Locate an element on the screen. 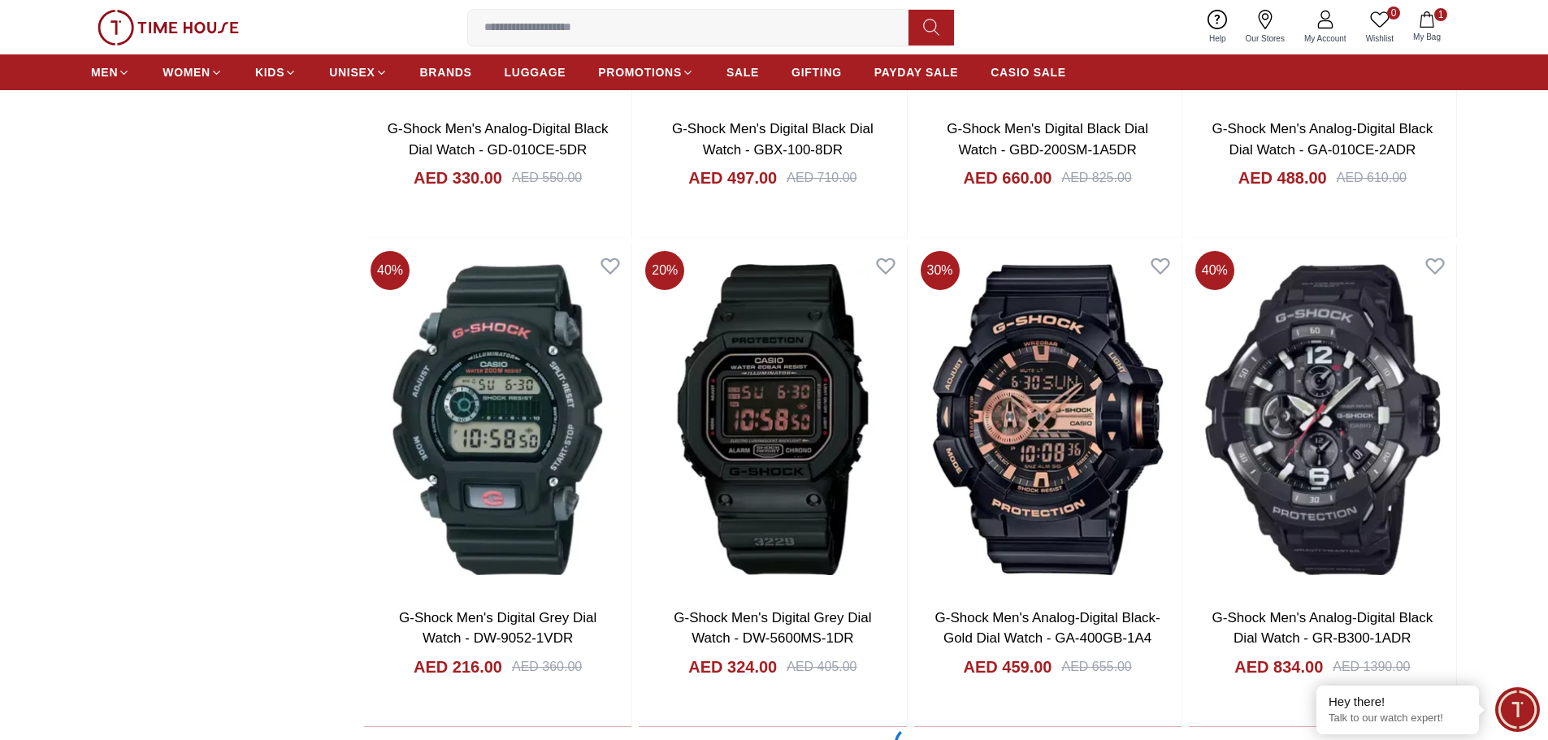 The height and width of the screenshot is (740, 1548). h4: AED 488.00 is located at coordinates (1282, 178).